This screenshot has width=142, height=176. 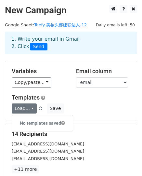 What do you see at coordinates (46, 25) in the screenshot?
I see `small: Google Sheet:` at bounding box center [46, 25].